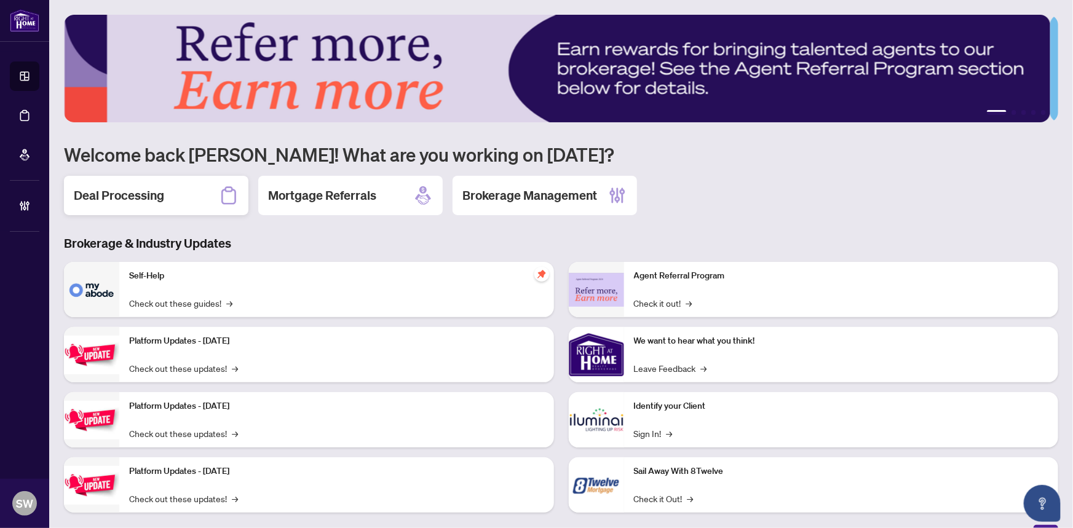  What do you see at coordinates (596, 485) in the screenshot?
I see `img: Sail Away With 8Twelve` at bounding box center [596, 485].